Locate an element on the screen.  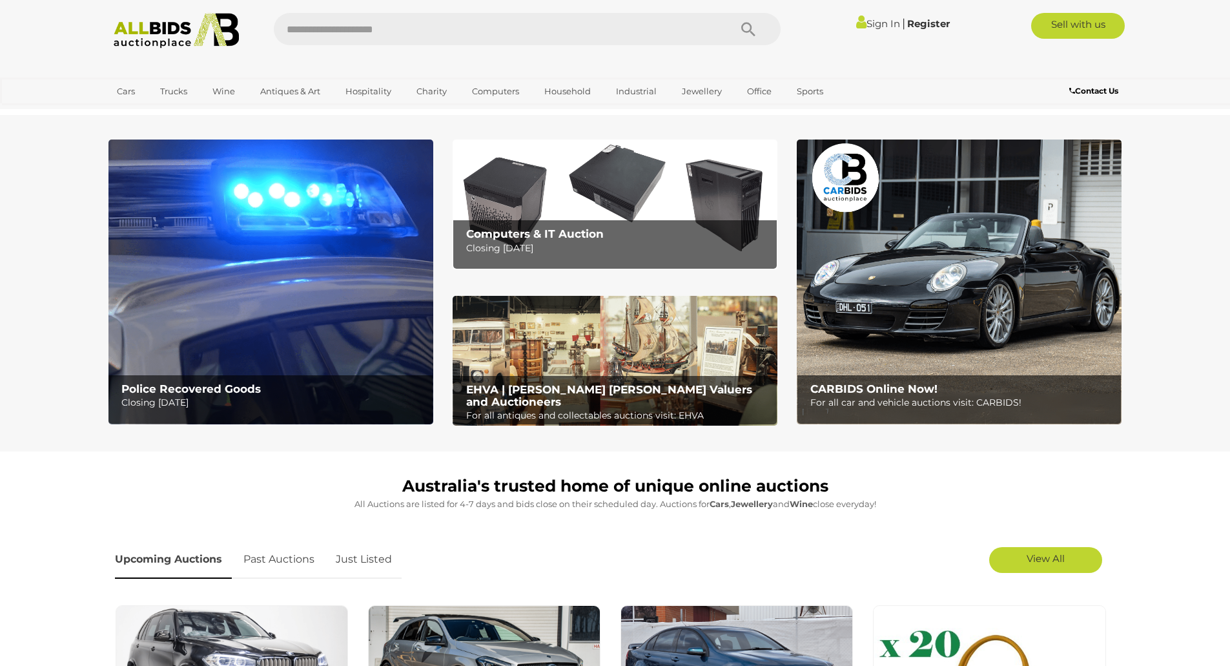
a: Industrial is located at coordinates (636, 91).